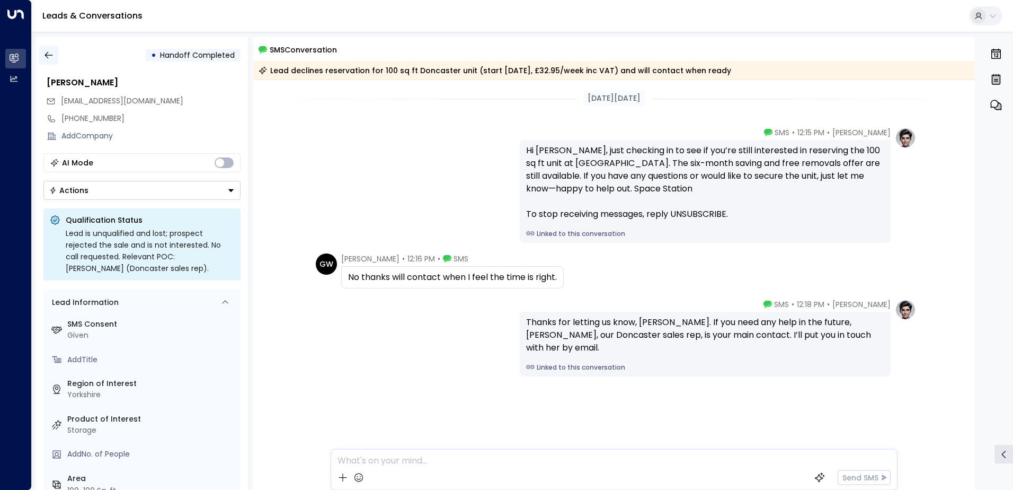  Describe the element at coordinates (151, 136) in the screenshot. I see `div: AddCompany` at that location.